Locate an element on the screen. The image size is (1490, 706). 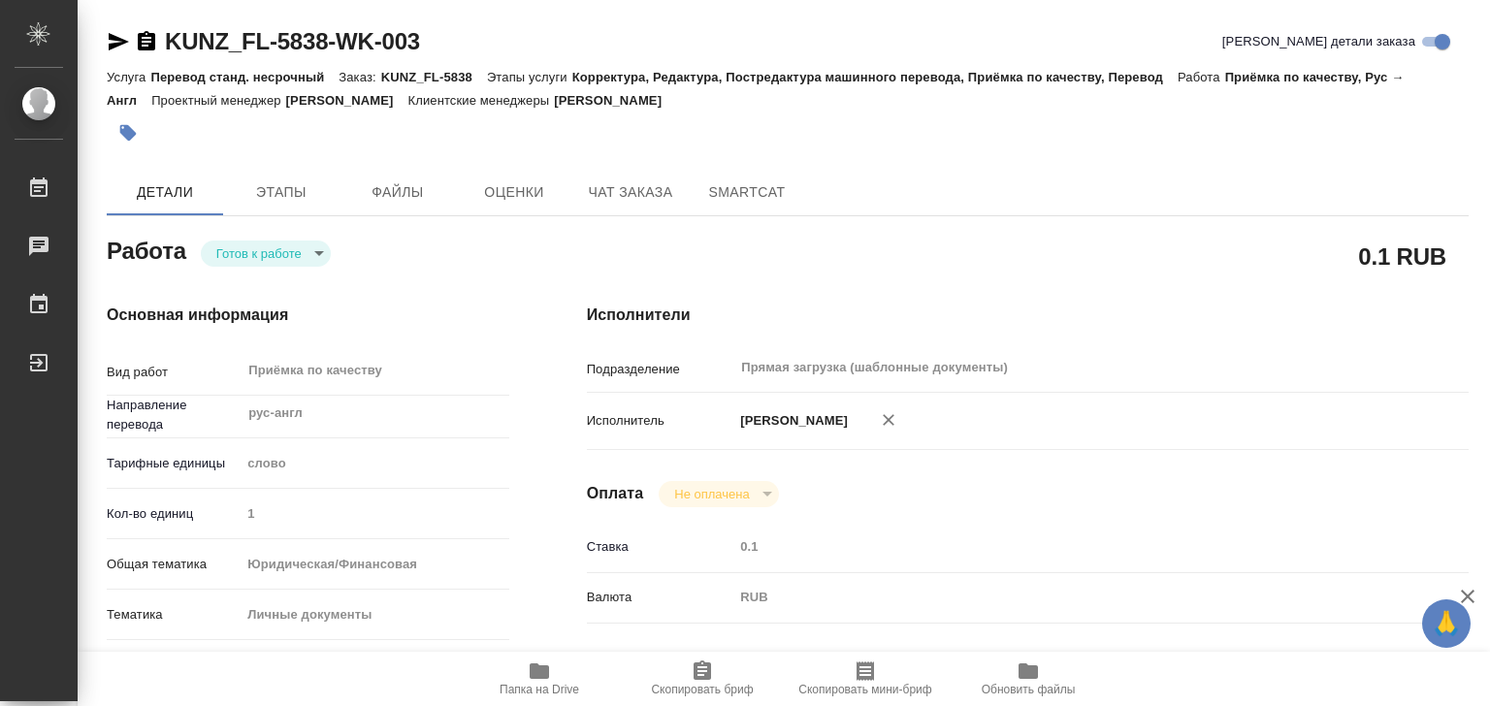
p: Корректура, Редактура, Постредактура машинного перевода, Приёмка по качеству, Перевод is located at coordinates (875, 77).